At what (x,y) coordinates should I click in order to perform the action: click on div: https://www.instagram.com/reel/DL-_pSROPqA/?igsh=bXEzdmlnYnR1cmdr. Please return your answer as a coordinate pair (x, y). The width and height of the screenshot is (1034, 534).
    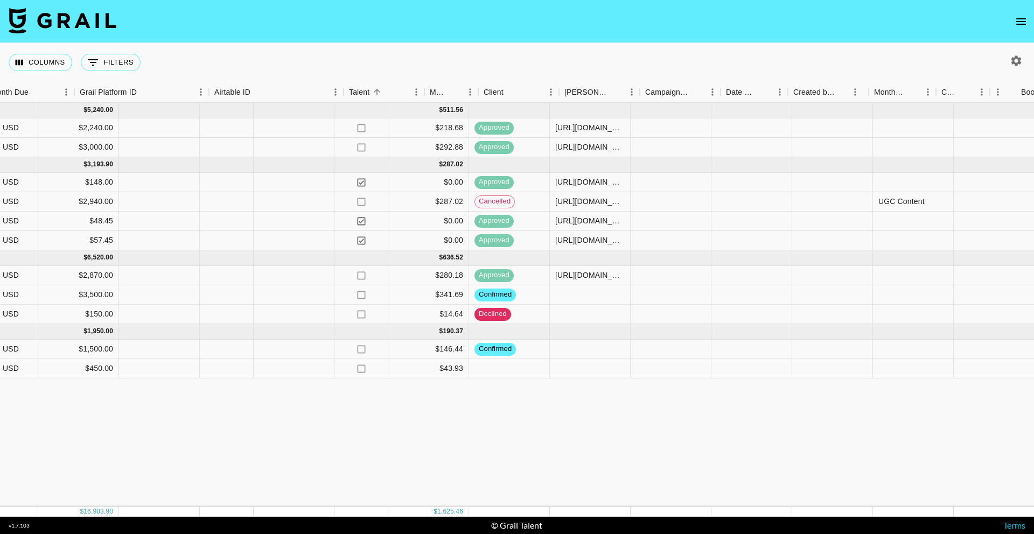
    Looking at the image, I should click on (589, 128).